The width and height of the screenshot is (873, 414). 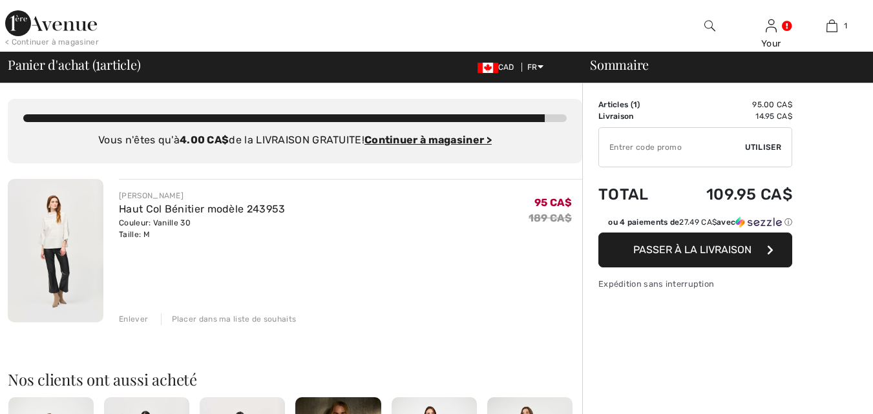 I want to click on ins: Continuer à magasiner >, so click(x=428, y=140).